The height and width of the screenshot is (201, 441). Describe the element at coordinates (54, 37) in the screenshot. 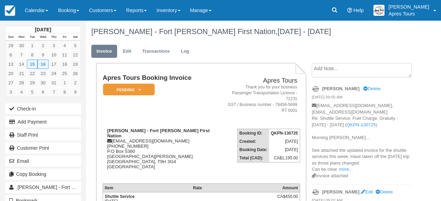

I see `th: Thu` at that location.